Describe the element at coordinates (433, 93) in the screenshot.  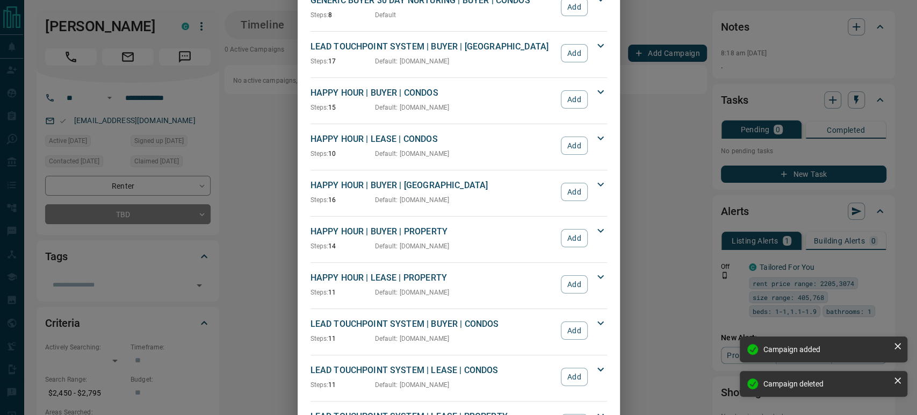
I see `p: HAPPY HOUR | BUYER | CONDOS` at that location.